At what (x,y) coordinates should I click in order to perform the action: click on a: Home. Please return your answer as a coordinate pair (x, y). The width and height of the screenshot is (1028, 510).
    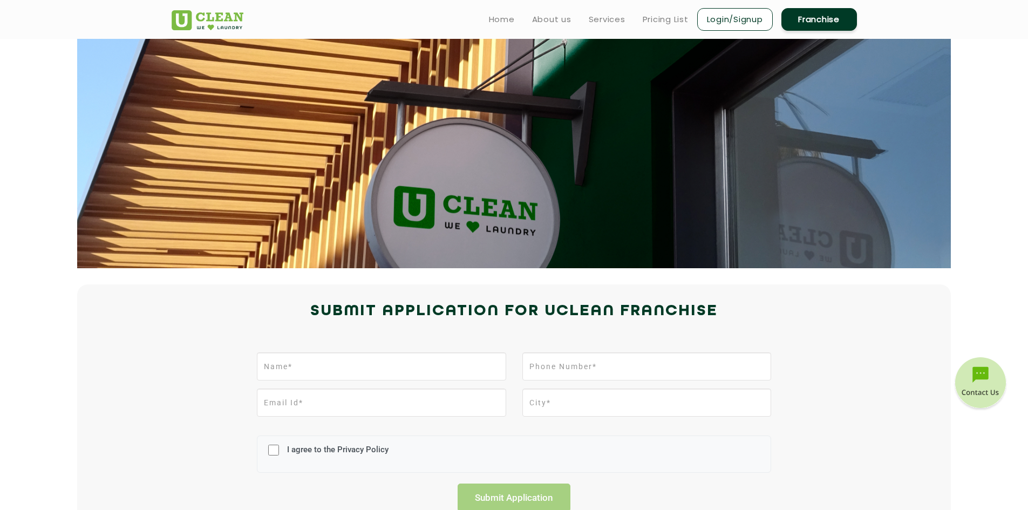
    Looking at the image, I should click on (502, 19).